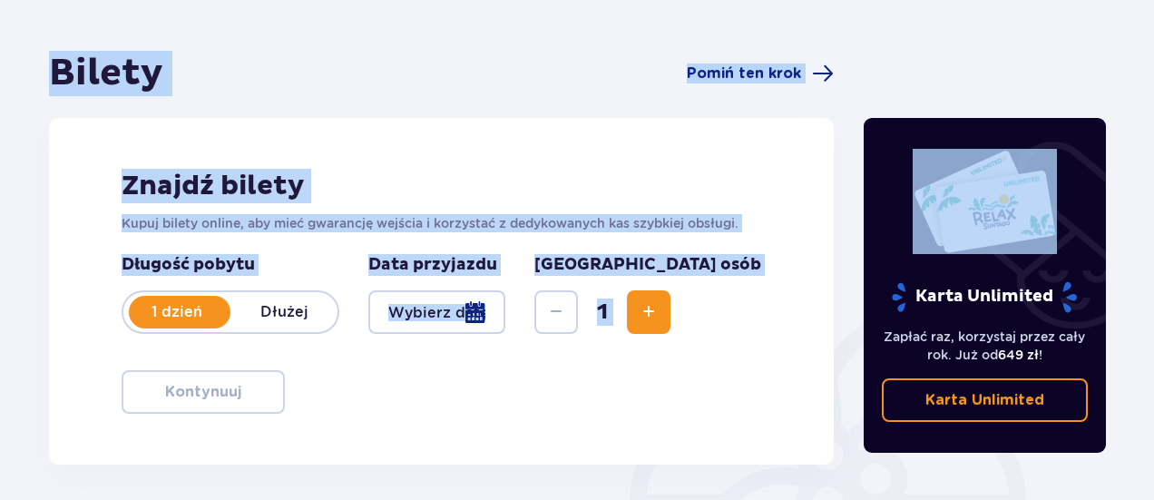  I want to click on p: Długość pobytu, so click(230, 265).